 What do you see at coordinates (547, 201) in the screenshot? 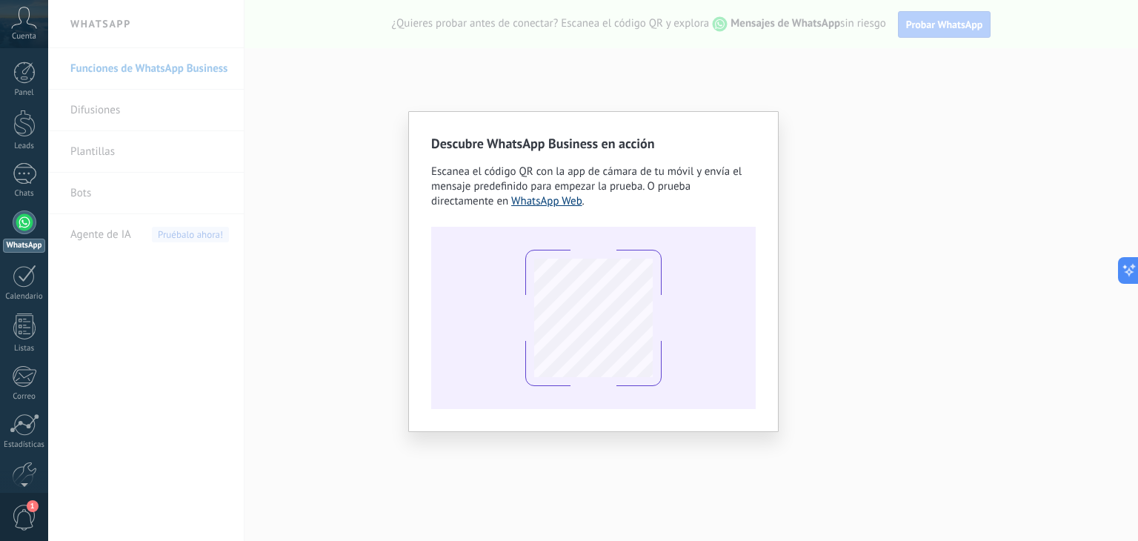
I see `a: WhatsApp Web` at bounding box center [547, 201].